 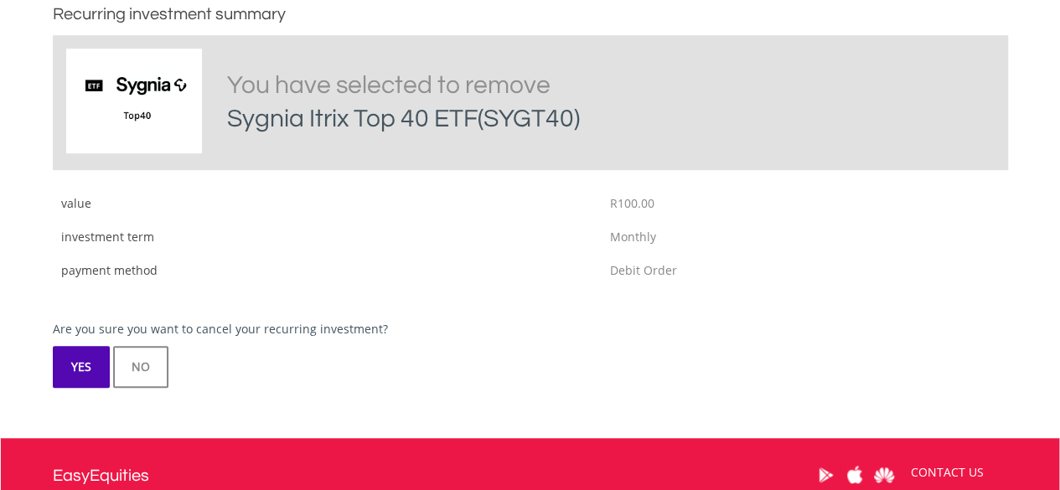 What do you see at coordinates (490, 102) in the screenshot?
I see `h2: You have selected to remove` at bounding box center [490, 102].